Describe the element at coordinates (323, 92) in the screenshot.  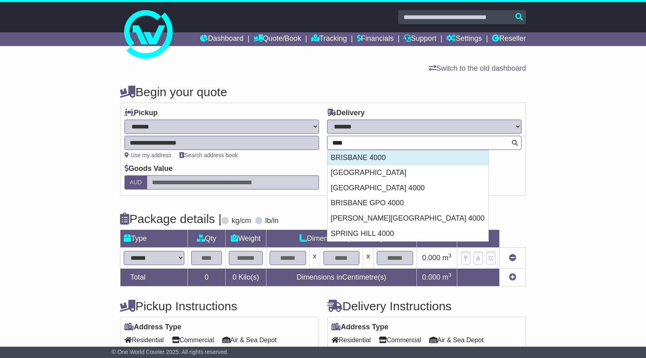
I see `h4: Begin your quote` at that location.